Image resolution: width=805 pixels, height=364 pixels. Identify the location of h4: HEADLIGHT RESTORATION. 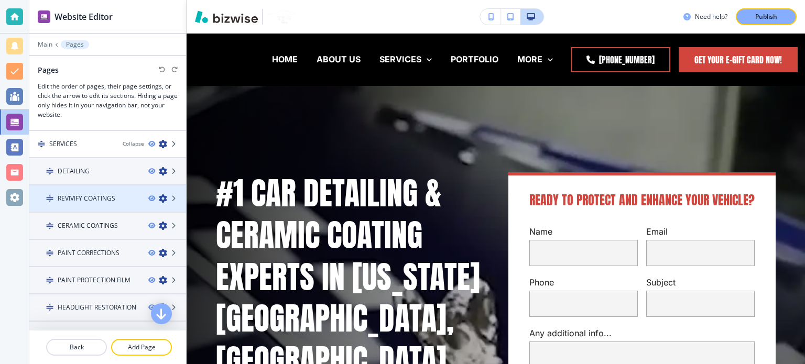
(97, 308).